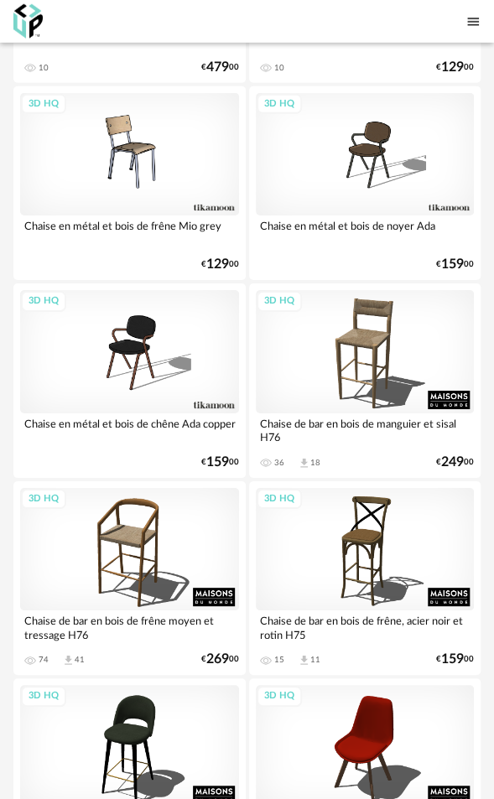 The width and height of the screenshot is (494, 799). I want to click on span: Menu icon, so click(473, 21).